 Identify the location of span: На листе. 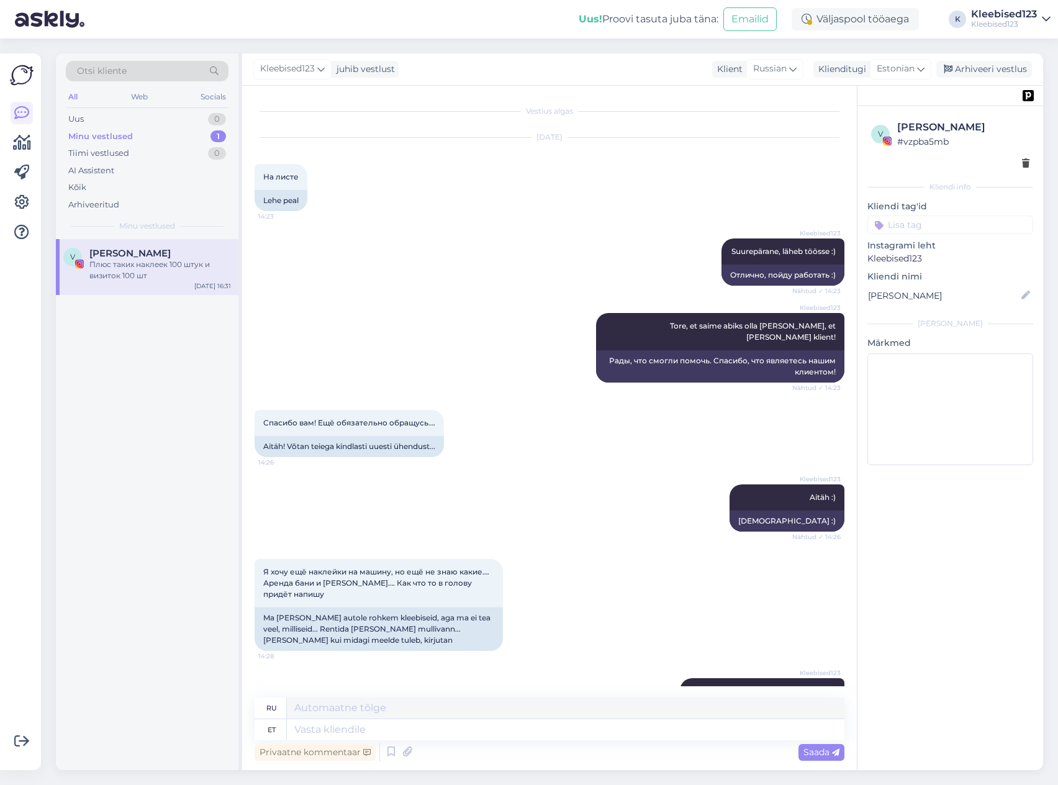
(281, 176).